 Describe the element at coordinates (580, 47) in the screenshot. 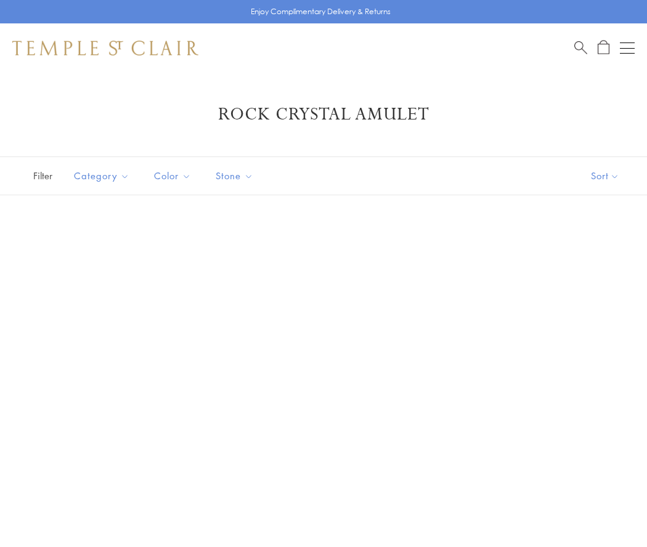

I see `a: Search` at that location.